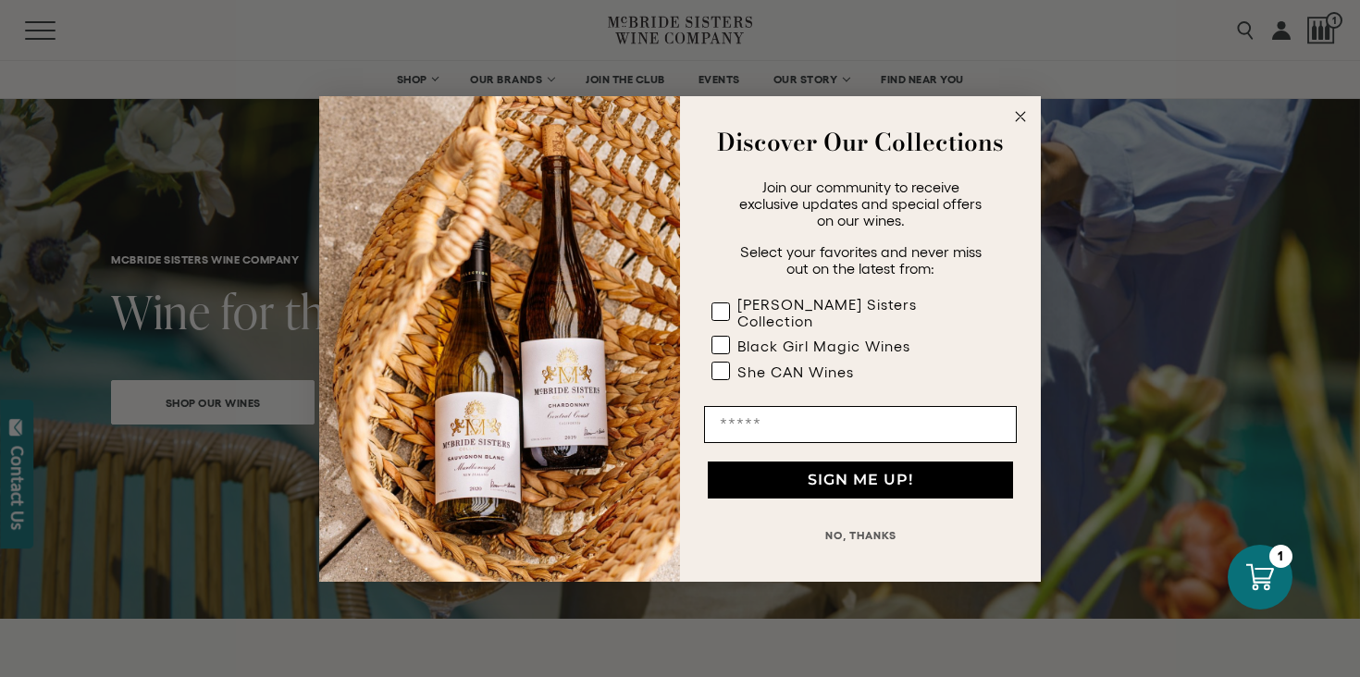 The width and height of the screenshot is (1360, 677). Describe the element at coordinates (1280, 556) in the screenshot. I see `div: 1` at that location.